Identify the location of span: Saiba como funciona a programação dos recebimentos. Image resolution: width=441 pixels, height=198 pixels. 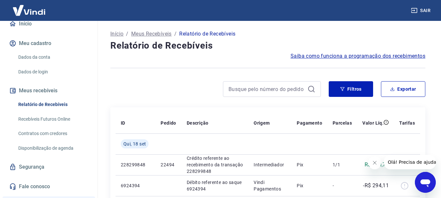
(358, 56).